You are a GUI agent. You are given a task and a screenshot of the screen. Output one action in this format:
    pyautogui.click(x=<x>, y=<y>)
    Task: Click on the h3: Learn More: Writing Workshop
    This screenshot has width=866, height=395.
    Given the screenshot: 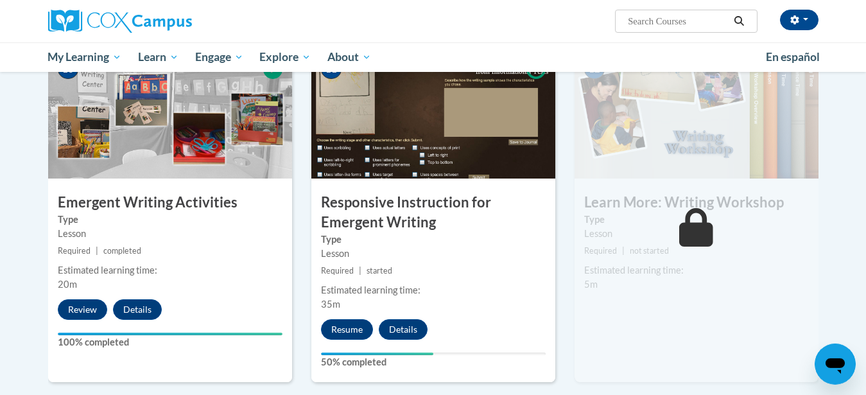 What is the action you would take?
    pyautogui.click(x=696, y=202)
    